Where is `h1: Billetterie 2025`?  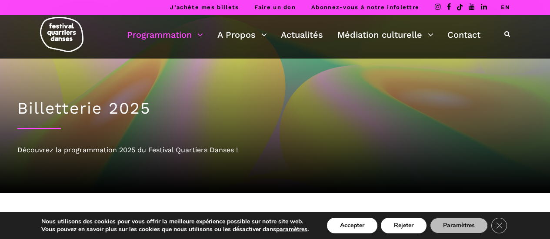
h1: Billetterie 2025 is located at coordinates (275, 109).